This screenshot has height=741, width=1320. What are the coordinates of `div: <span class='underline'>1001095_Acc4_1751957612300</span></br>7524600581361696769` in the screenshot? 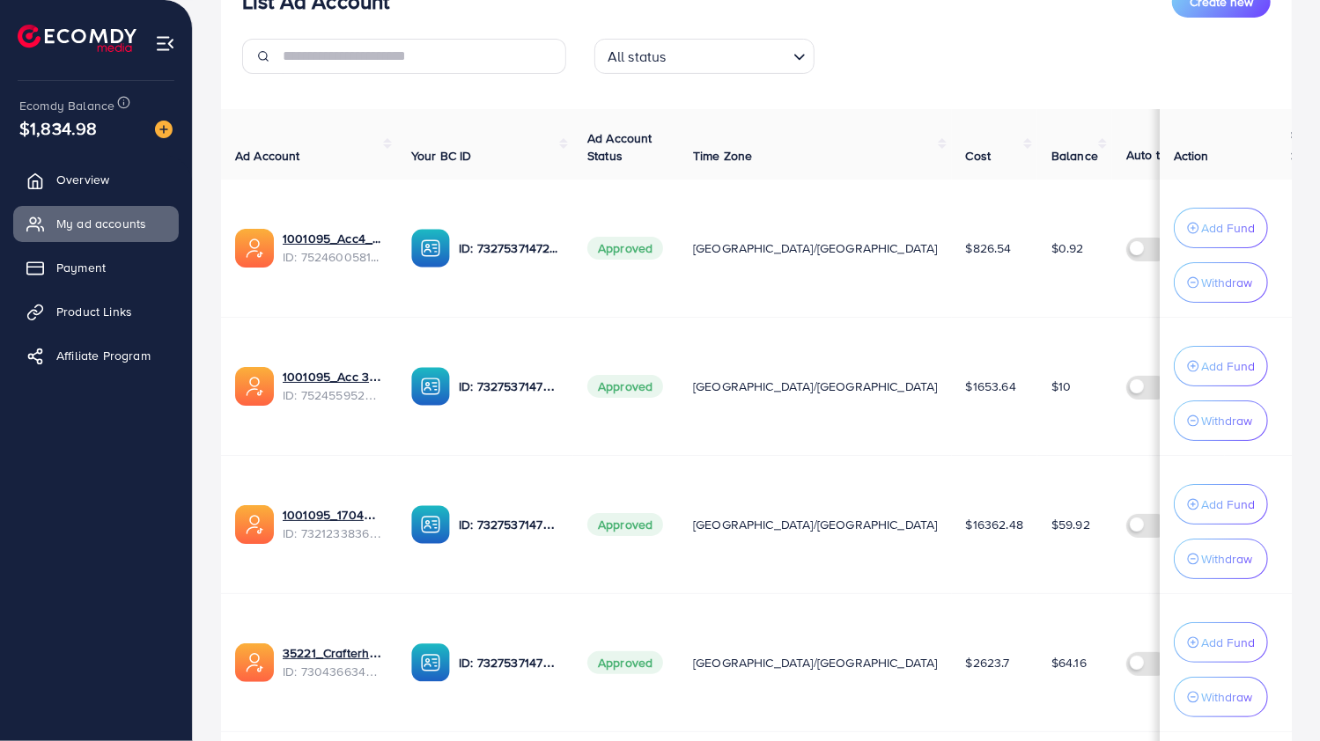 It's located at (333, 247).